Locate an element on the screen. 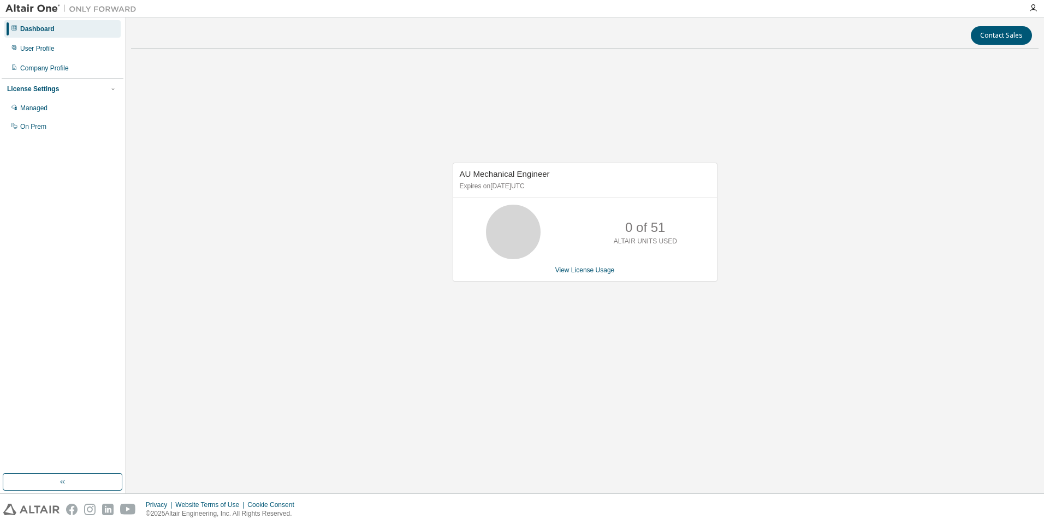 The height and width of the screenshot is (525, 1044). img: youtube.svg is located at coordinates (128, 510).